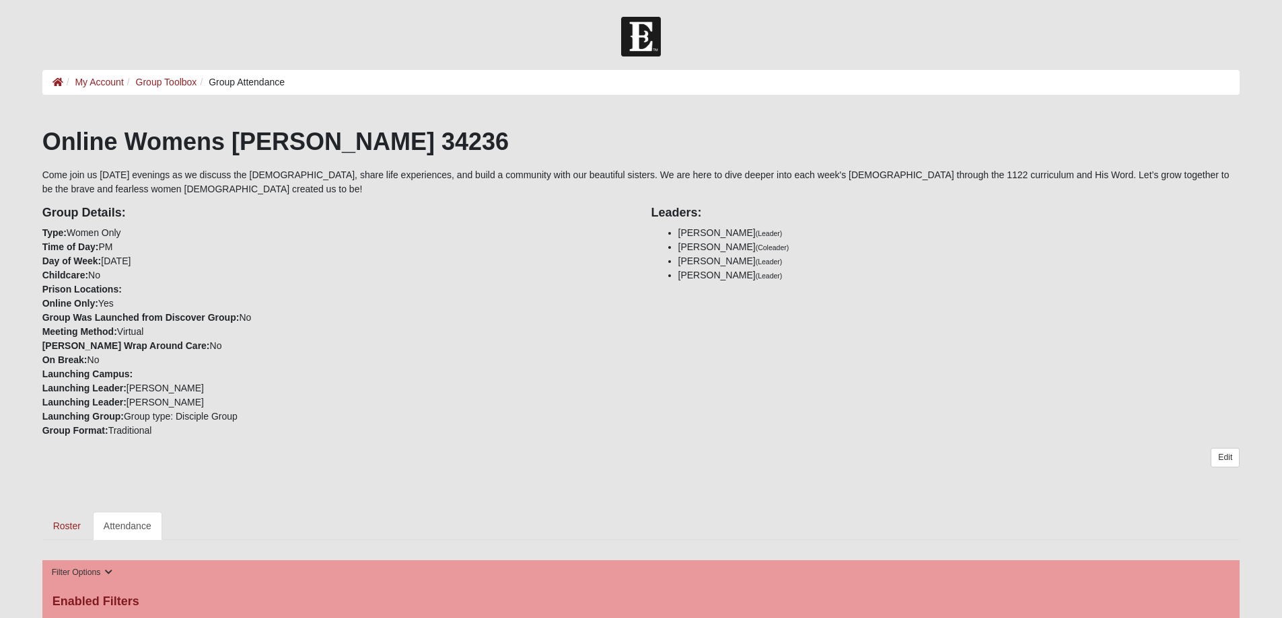 This screenshot has width=1282, height=618. Describe the element at coordinates (640, 36) in the screenshot. I see `img: Church of Eleven22 Logo` at that location.